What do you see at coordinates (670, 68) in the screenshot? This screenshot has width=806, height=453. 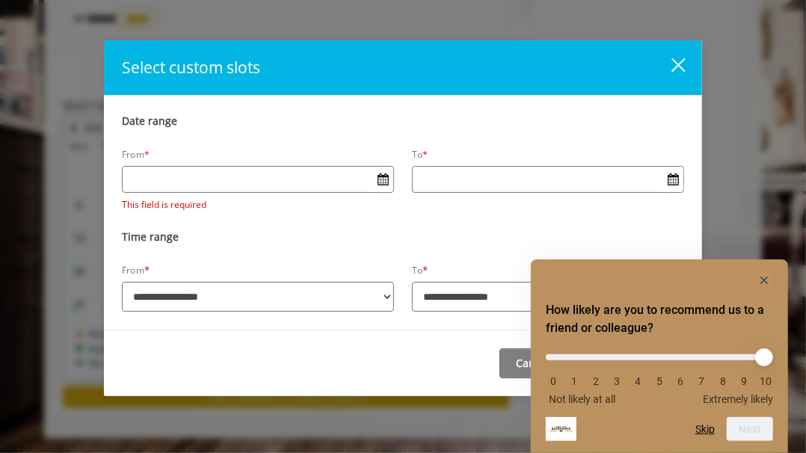 I see `button: close dialog` at bounding box center [670, 68].